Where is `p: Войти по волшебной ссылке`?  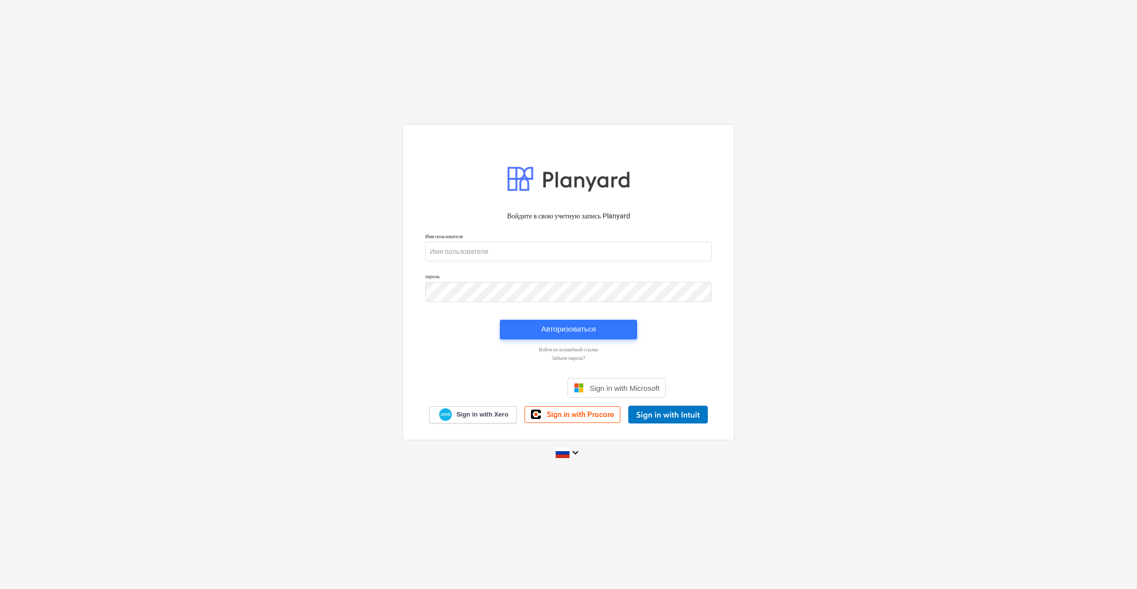
p: Войти по волшебной ссылке is located at coordinates (569, 349).